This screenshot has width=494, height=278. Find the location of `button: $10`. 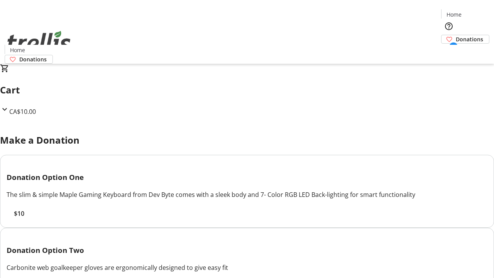

button: $10 is located at coordinates (19, 213).